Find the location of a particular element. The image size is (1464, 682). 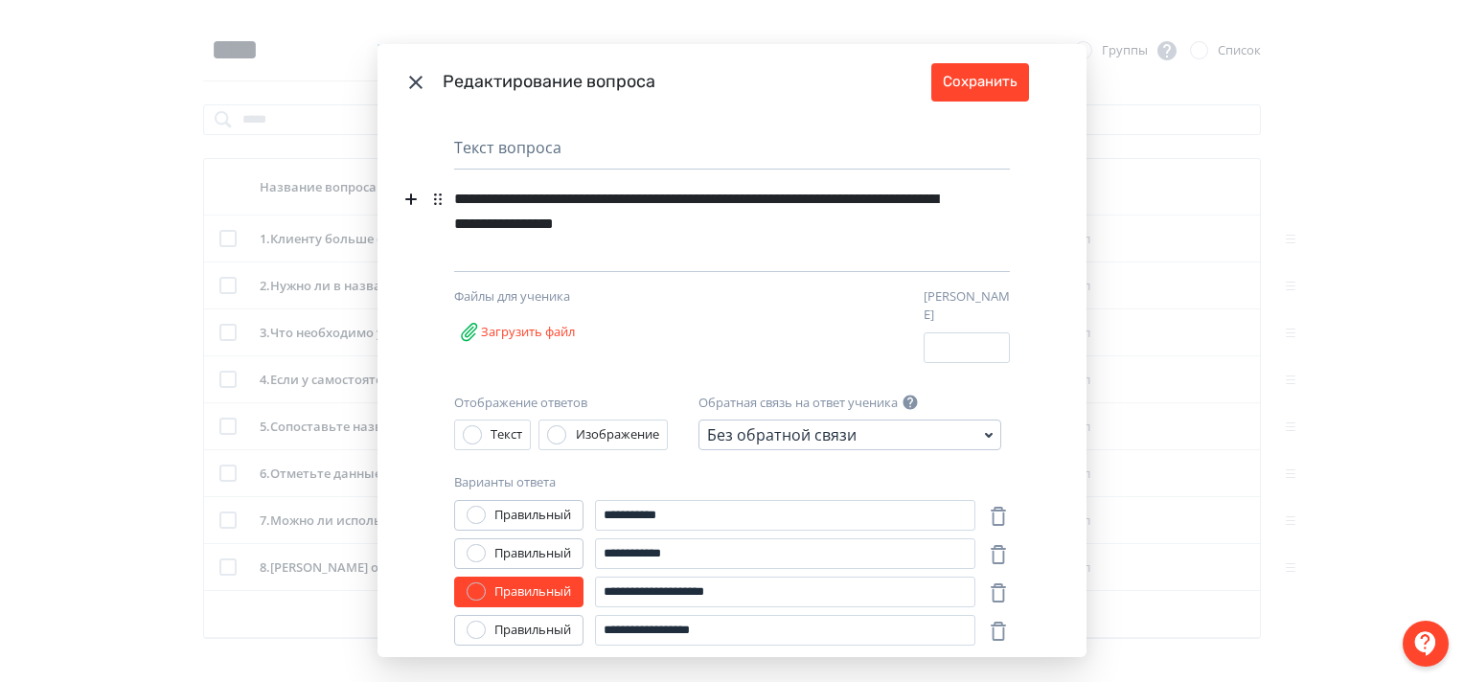

div: Текст is located at coordinates (506, 435).